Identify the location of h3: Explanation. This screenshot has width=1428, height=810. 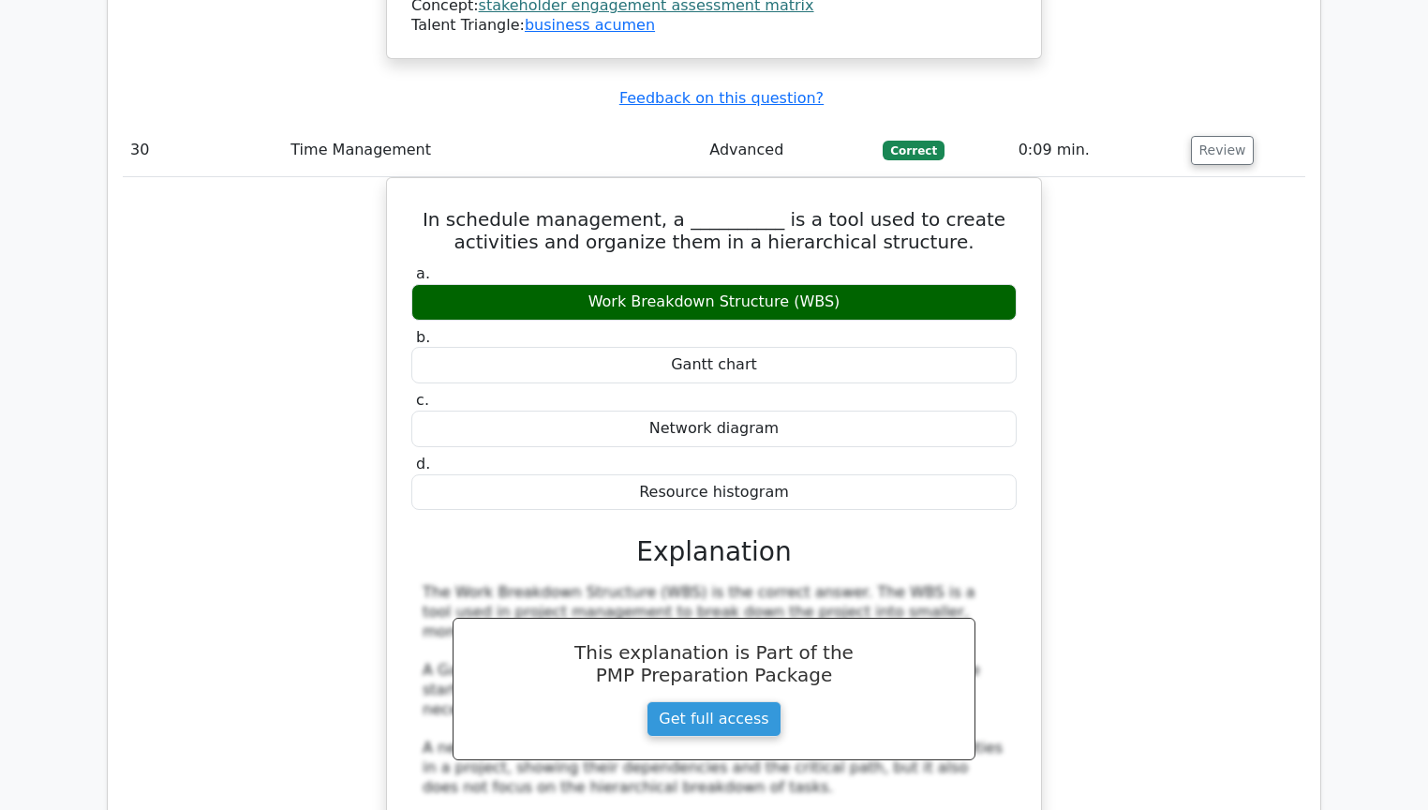
(714, 552).